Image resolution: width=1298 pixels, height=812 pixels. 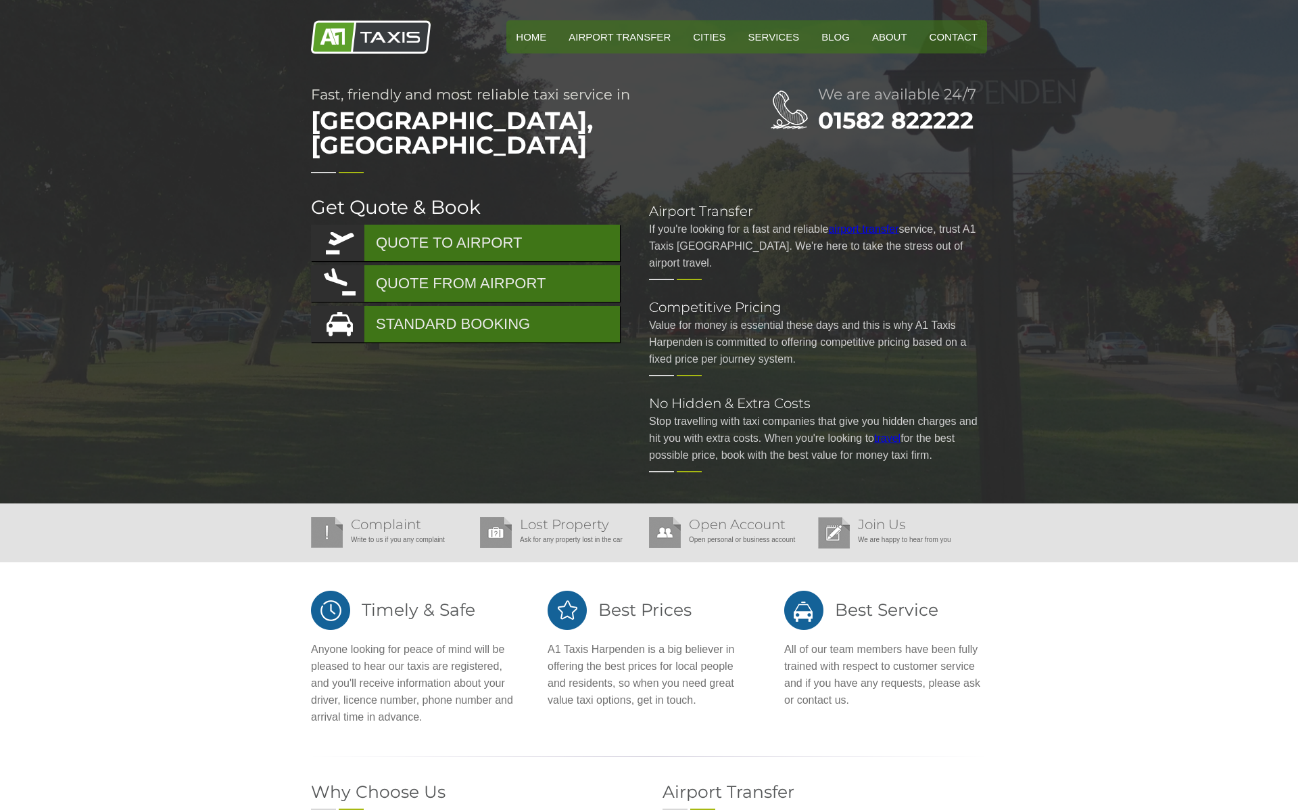 What do you see at coordinates (649, 609) in the screenshot?
I see `h2: Best Prices` at bounding box center [649, 609].